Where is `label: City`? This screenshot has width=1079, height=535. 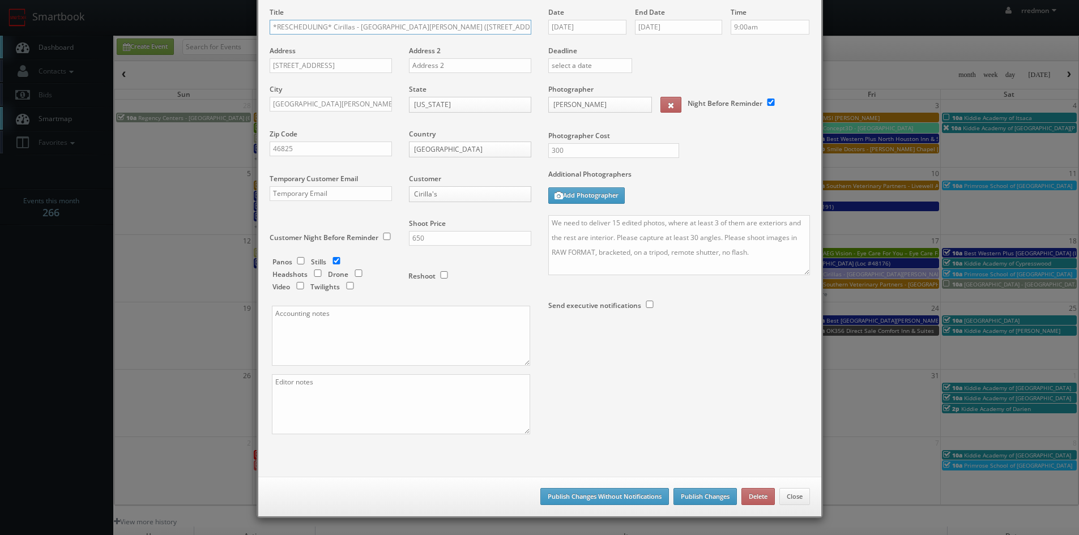
label: City is located at coordinates (276, 89).